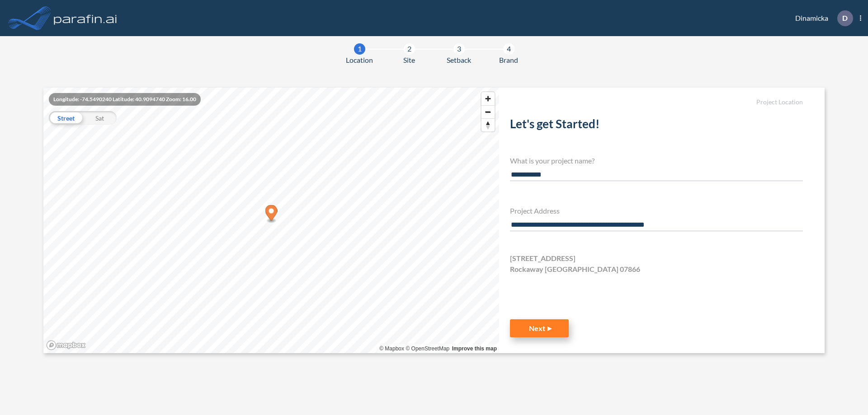  Describe the element at coordinates (474, 349) in the screenshot. I see `a: Improve this map` at that location.